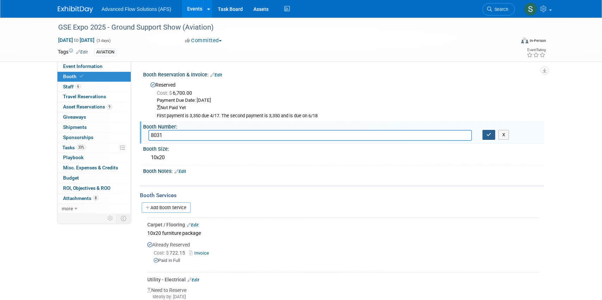 Image resolution: width=602 pixels, height=300 pixels. I want to click on div: Already Reserved, so click(343, 254).